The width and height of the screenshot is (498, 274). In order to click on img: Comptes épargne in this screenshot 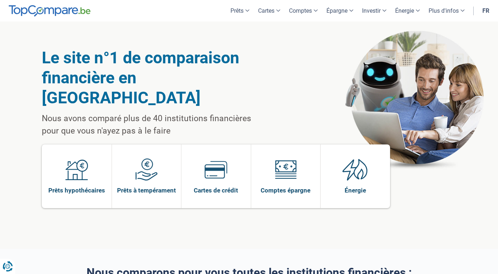, I will do `click(286, 169)`.